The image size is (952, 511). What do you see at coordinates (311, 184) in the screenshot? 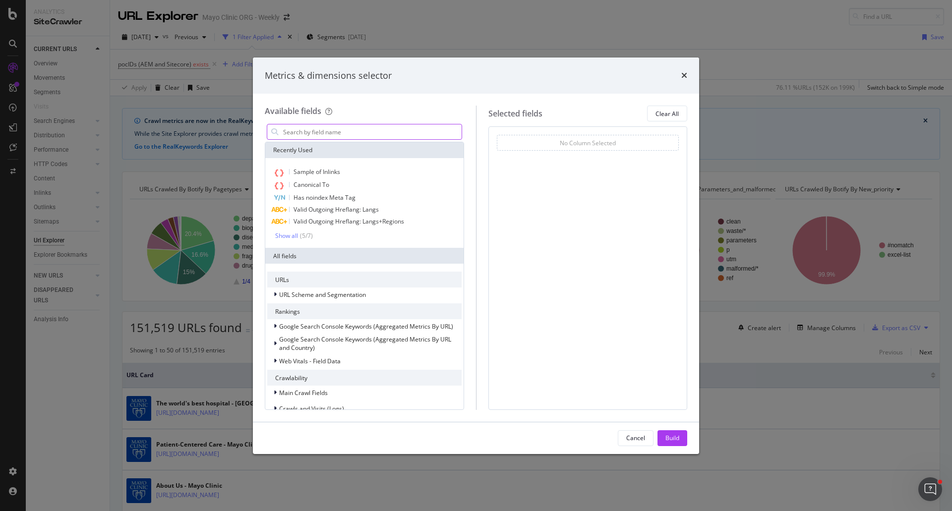
I see `span: Canonical To` at bounding box center [311, 184].